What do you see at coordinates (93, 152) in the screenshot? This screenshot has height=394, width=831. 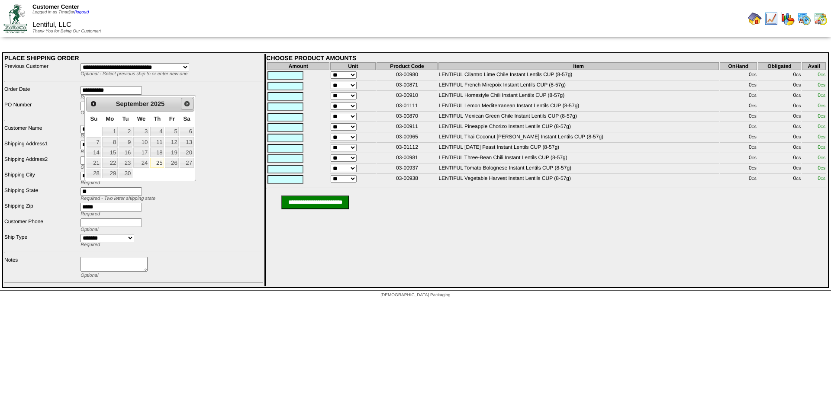 I see `a: 14` at bounding box center [93, 152].